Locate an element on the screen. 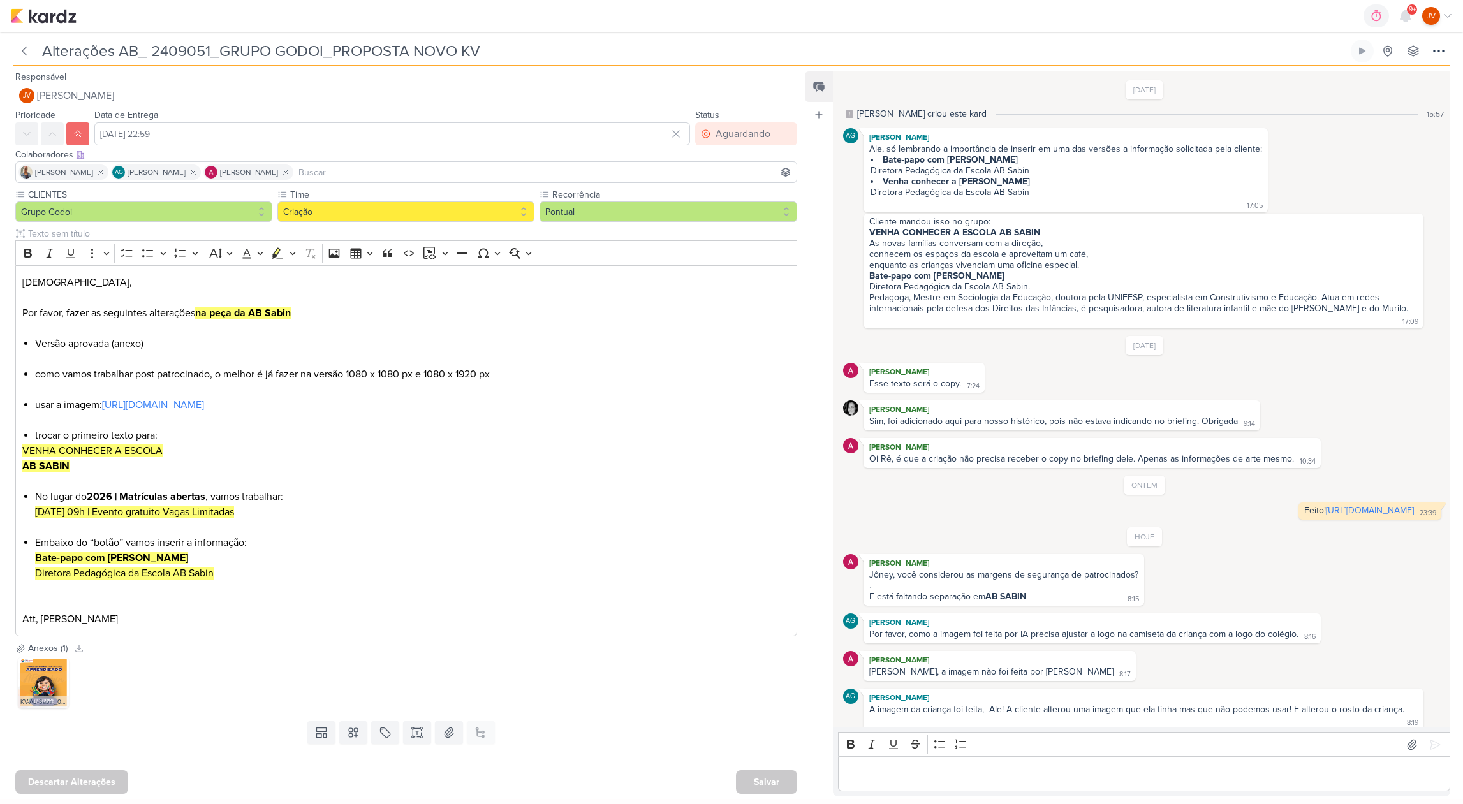 The image size is (1463, 804). div: Ale, só lembrando a importância de inserir em uma das versões a informação solicitada pela cliente: is located at coordinates (1066, 149).